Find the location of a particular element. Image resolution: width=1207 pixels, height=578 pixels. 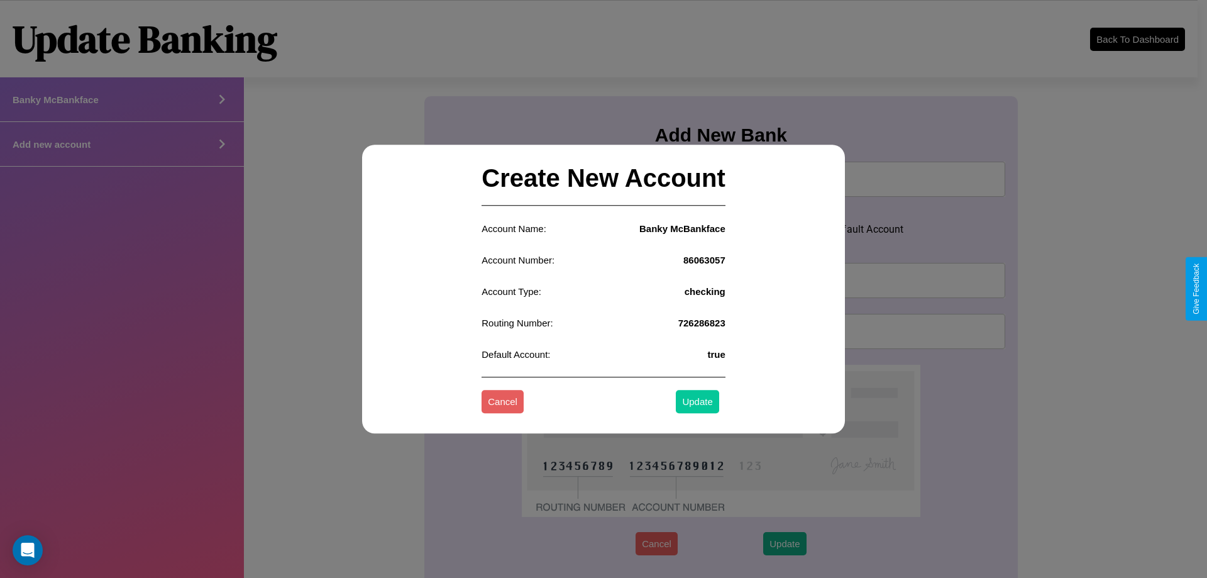

button: Update is located at coordinates (697, 402).